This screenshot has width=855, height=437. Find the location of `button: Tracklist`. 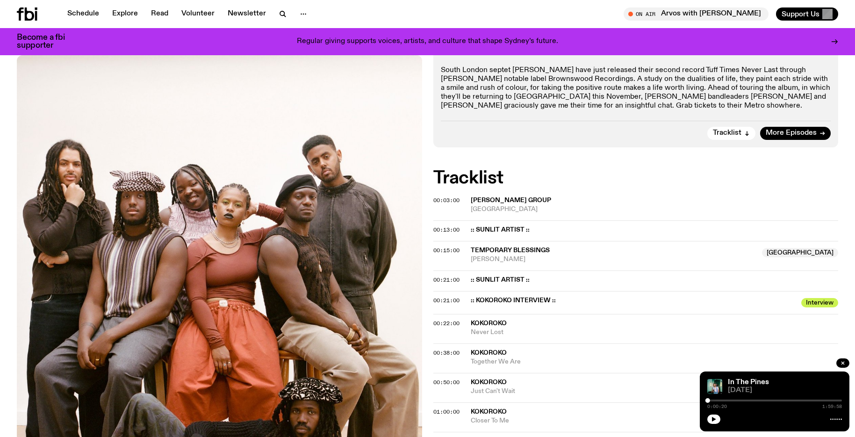

button: Tracklist is located at coordinates (731, 133).